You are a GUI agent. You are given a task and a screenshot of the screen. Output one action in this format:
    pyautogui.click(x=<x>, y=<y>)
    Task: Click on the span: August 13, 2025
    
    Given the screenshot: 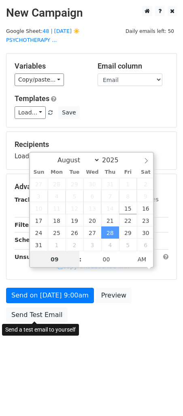 What is the action you would take?
    pyautogui.click(x=93, y=208)
    